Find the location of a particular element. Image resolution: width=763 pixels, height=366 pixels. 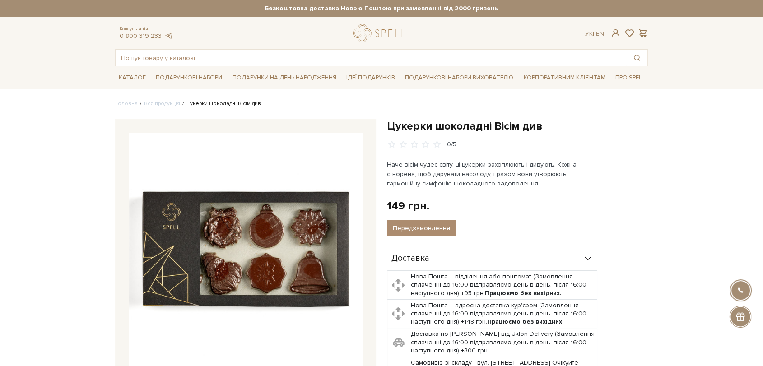

a: En is located at coordinates (600, 33).